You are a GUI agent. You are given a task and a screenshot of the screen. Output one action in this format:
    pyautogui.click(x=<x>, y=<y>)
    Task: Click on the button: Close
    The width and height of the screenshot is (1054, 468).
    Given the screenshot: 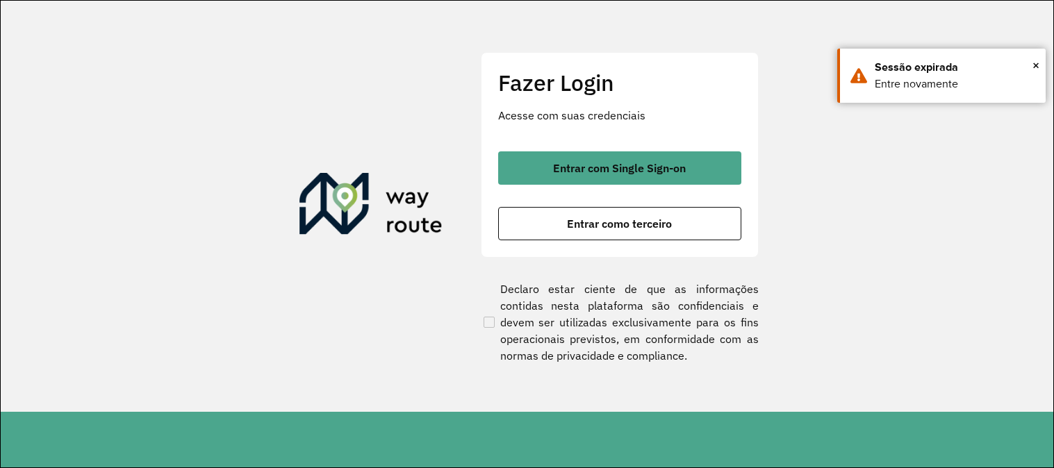 What is the action you would take?
    pyautogui.click(x=1036, y=65)
    